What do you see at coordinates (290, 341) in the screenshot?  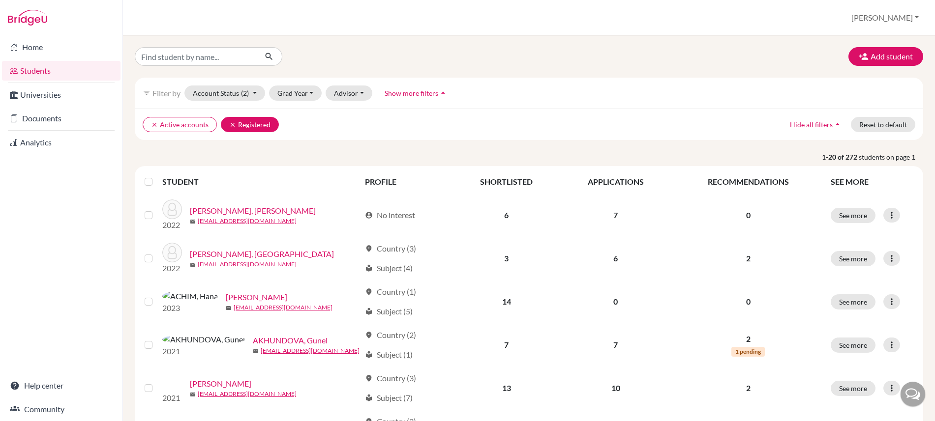 I see `a: AKHUNDOVA, Gunel` at bounding box center [290, 341].